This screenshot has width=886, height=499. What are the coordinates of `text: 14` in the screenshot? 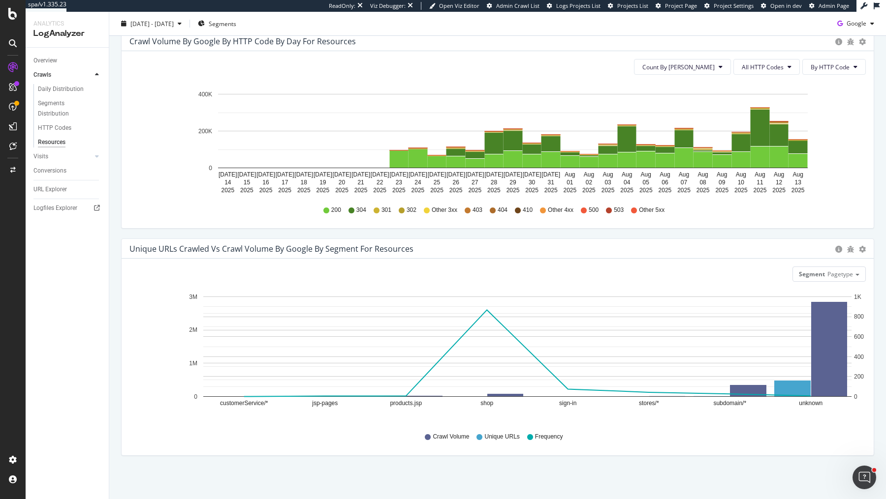 It's located at (228, 183).